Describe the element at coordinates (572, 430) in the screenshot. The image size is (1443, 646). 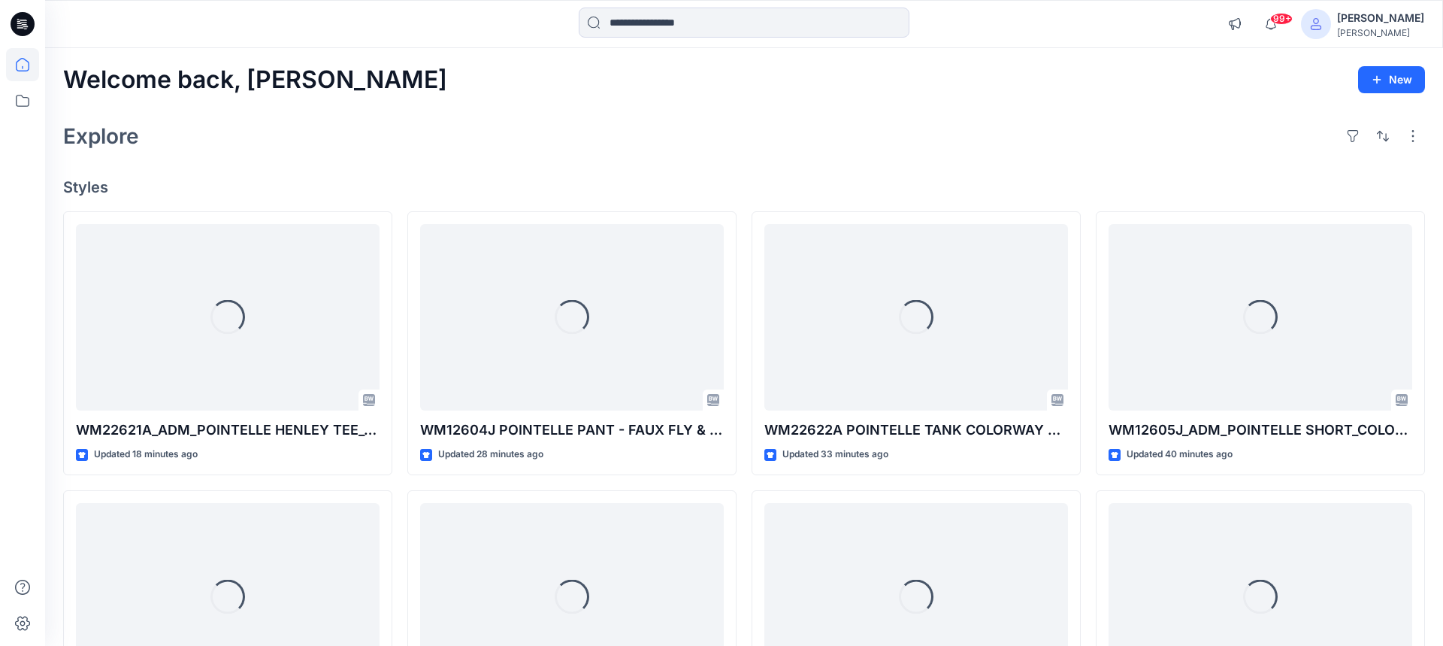
I see `p: WM12604J POINTELLE PANT - FAUX FLY & BUTTONS + PICOT_COLORWAY _REV1` at that location.